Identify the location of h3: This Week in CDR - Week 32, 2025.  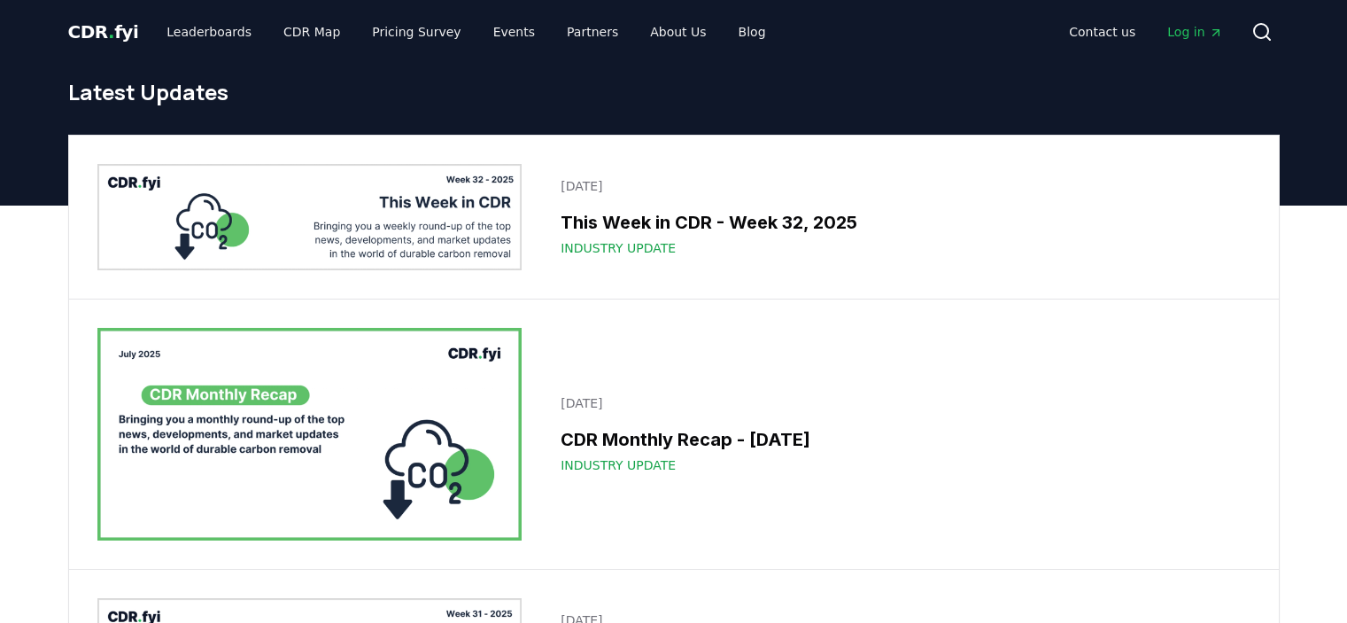
(900, 222).